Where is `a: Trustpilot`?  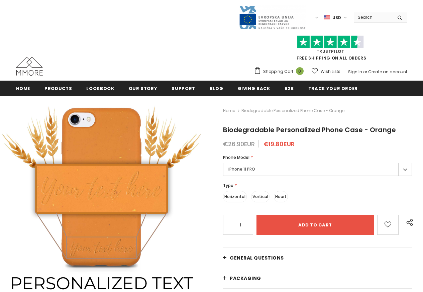 a: Trustpilot is located at coordinates (330, 51).